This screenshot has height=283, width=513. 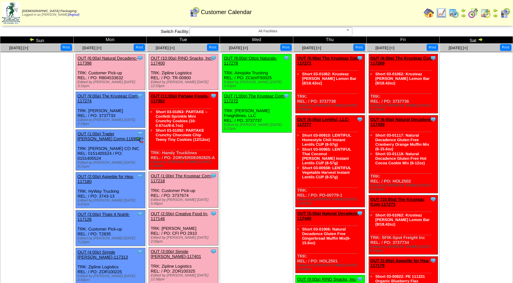 What do you see at coordinates (37, 40) in the screenshot?
I see `td: Sun` at bounding box center [37, 40].